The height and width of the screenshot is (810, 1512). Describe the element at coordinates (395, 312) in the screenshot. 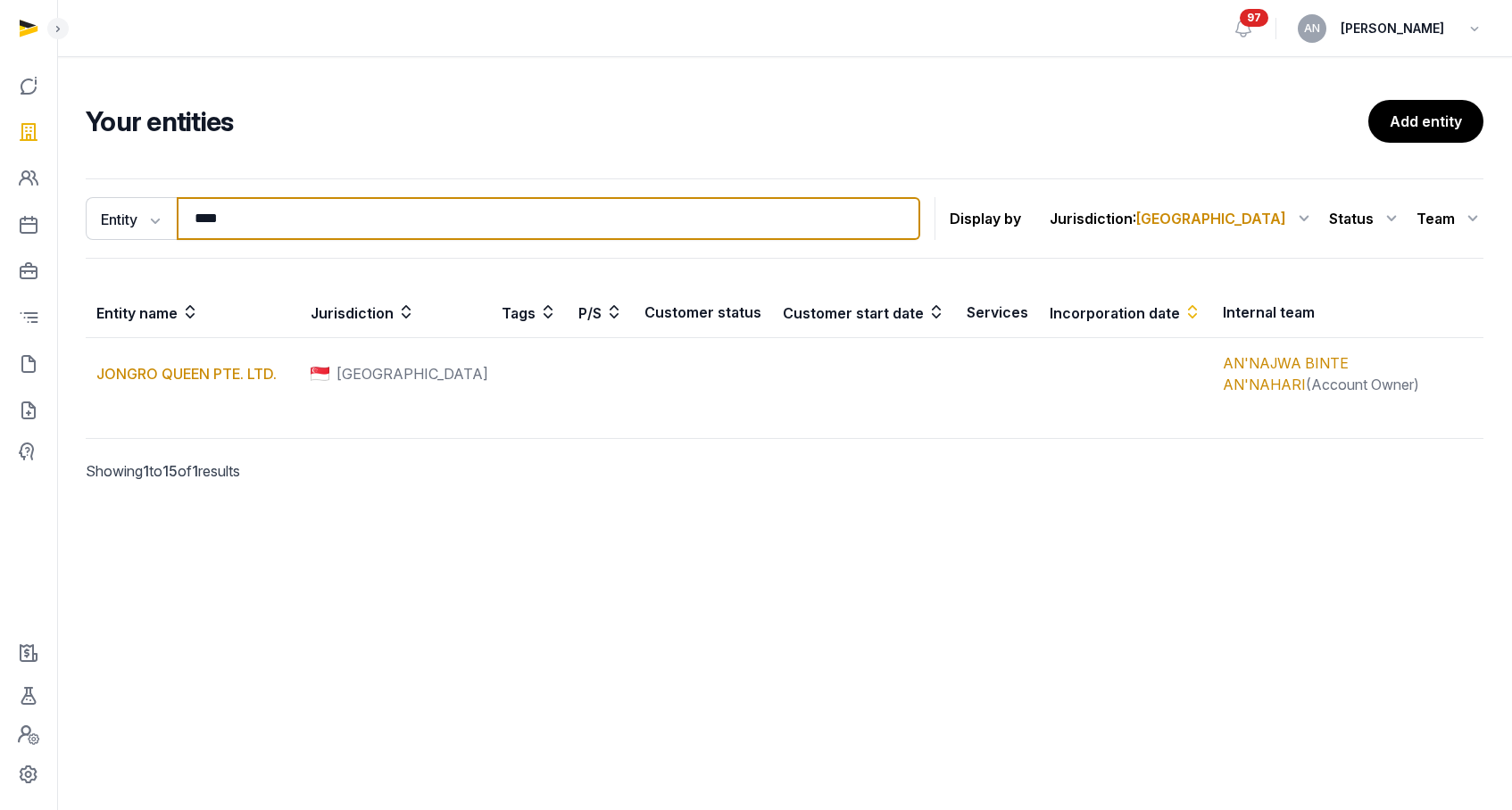

I see `th: Jurisdiction` at that location.